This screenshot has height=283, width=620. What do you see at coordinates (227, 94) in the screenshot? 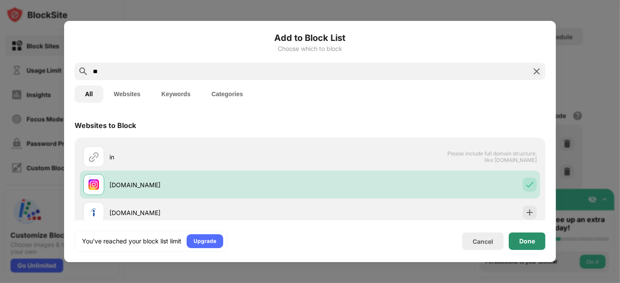
I see `button: Categories` at bounding box center [227, 94].